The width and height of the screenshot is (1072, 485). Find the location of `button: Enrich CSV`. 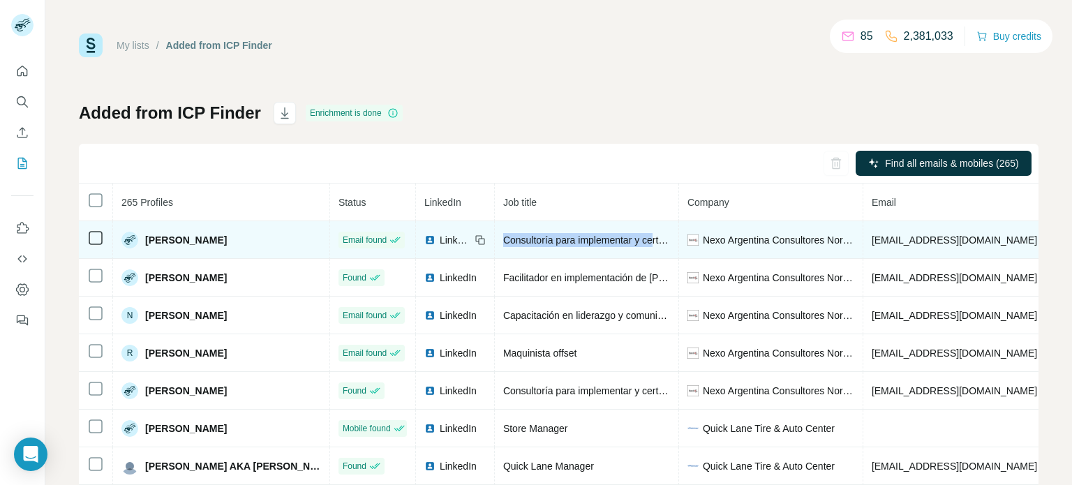

button: Enrich CSV is located at coordinates (22, 133).